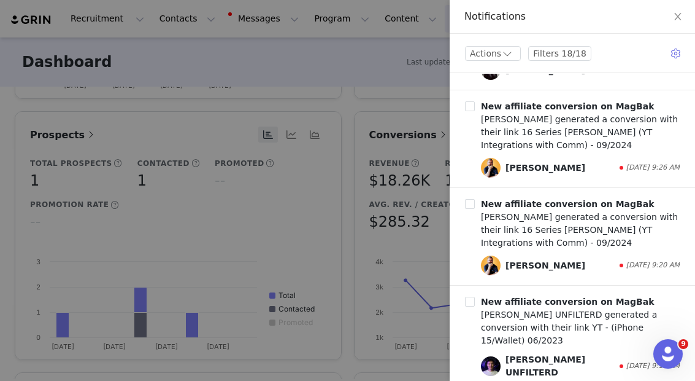 The image size is (695, 381). I want to click on button: Filters 18/18, so click(560, 53).